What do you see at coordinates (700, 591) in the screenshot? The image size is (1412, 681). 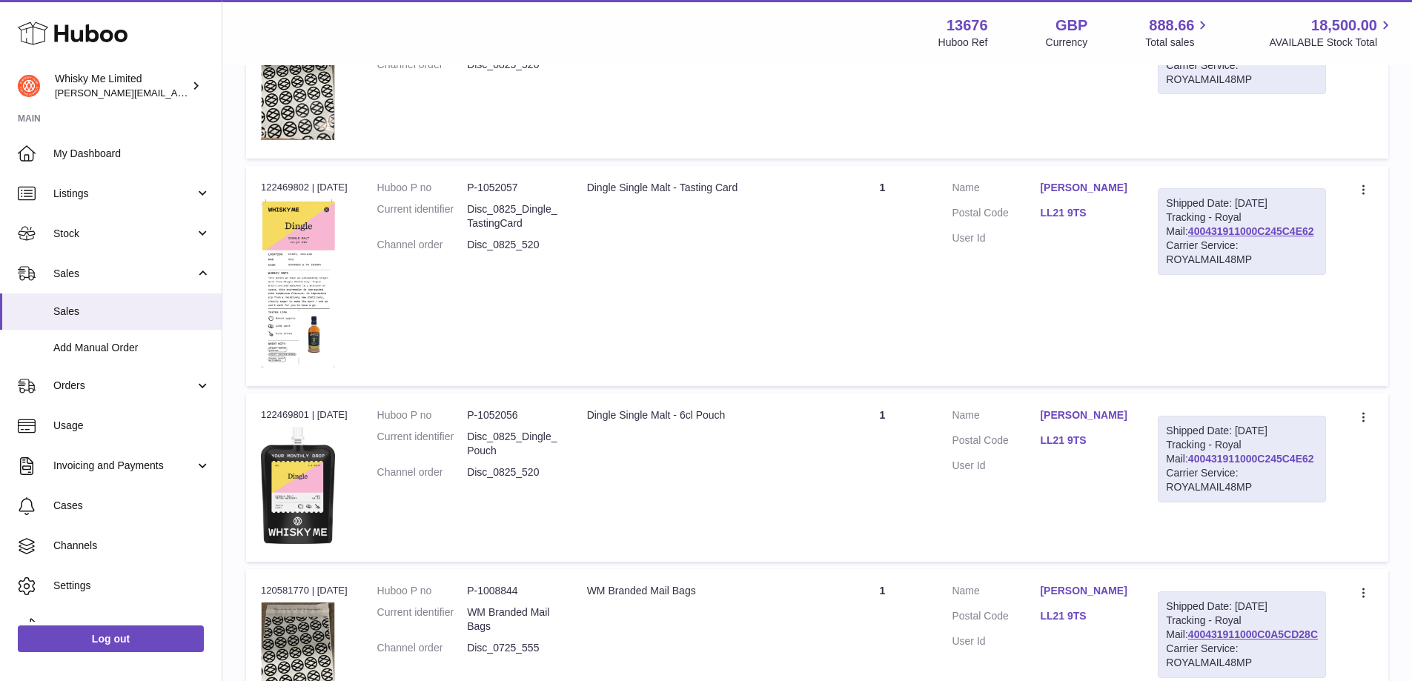 I see `div: WM Branded Mail Bags` at bounding box center [700, 591].